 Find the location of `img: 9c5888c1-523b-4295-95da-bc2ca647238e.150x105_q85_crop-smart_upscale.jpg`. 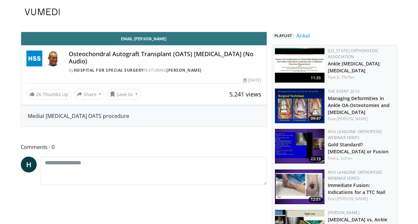

img: 9c5888c1-523b-4295-95da-bc2ca647238e.150x105_q85_crop-smart_upscale.jpg is located at coordinates (299, 187).